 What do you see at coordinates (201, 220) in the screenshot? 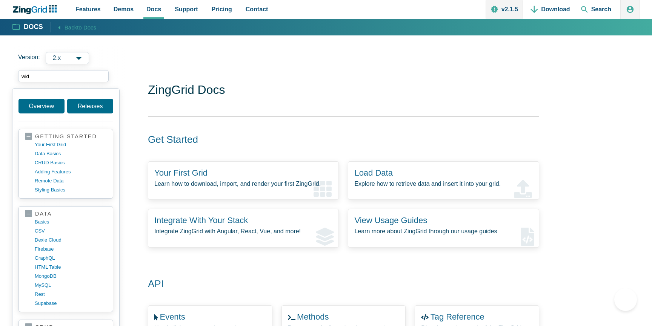
I see `a: Integrate With Your Stack` at bounding box center [201, 220].